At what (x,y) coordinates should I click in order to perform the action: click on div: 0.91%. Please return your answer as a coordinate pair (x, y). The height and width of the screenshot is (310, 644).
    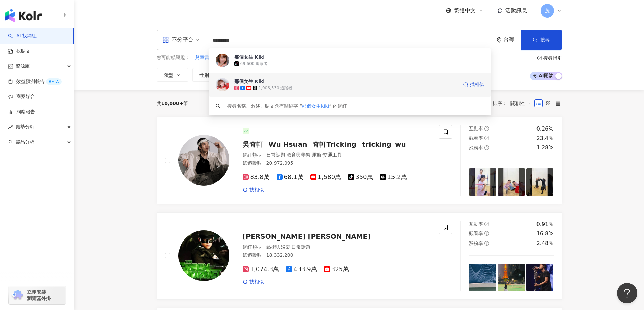
    Looking at the image, I should click on (545, 225).